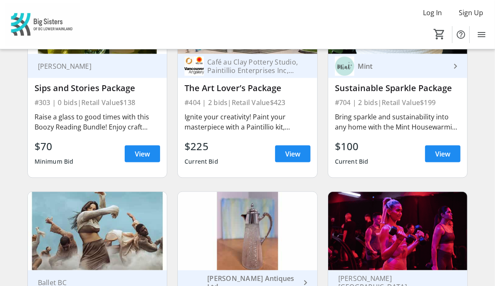 This screenshot has height=286, width=495. What do you see at coordinates (398, 102) in the screenshot?
I see `div: #704 | 2 bids | Retail Value $199` at bounding box center [398, 102].